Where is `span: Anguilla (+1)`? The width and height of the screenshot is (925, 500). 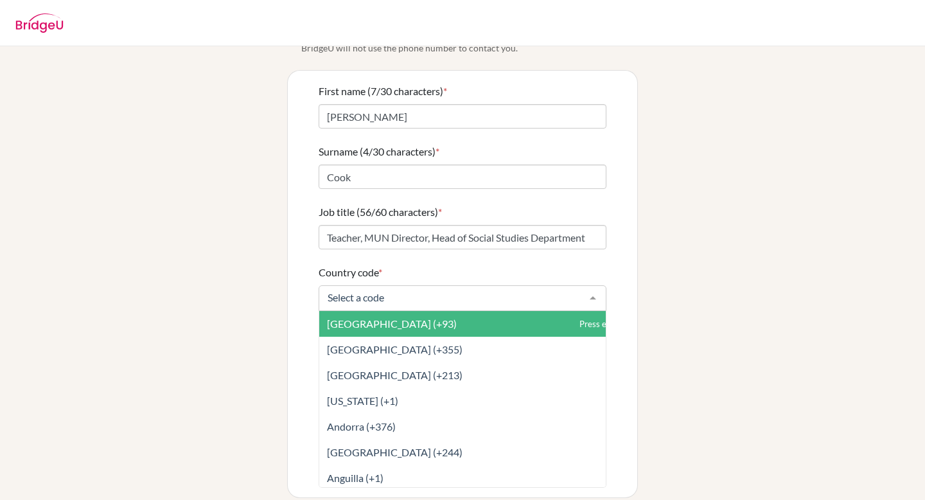
span: Anguilla (+1) is located at coordinates (355, 477).